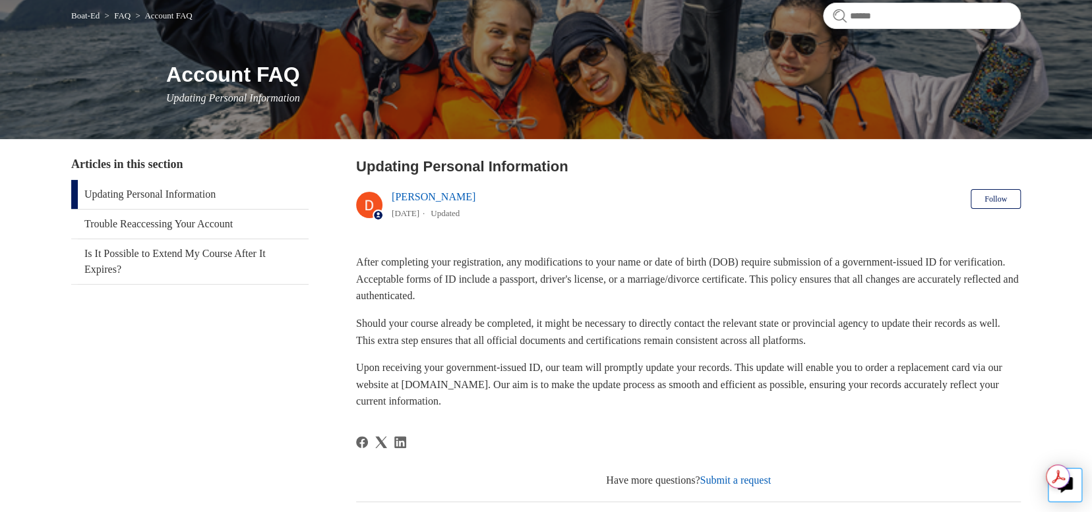  Describe the element at coordinates (190, 194) in the screenshot. I see `a: Updating Personal Information` at that location.